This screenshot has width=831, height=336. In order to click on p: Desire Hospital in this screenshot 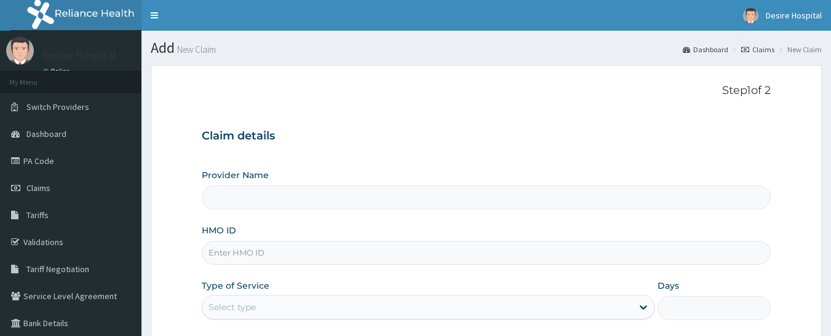, I will do `click(79, 55)`.